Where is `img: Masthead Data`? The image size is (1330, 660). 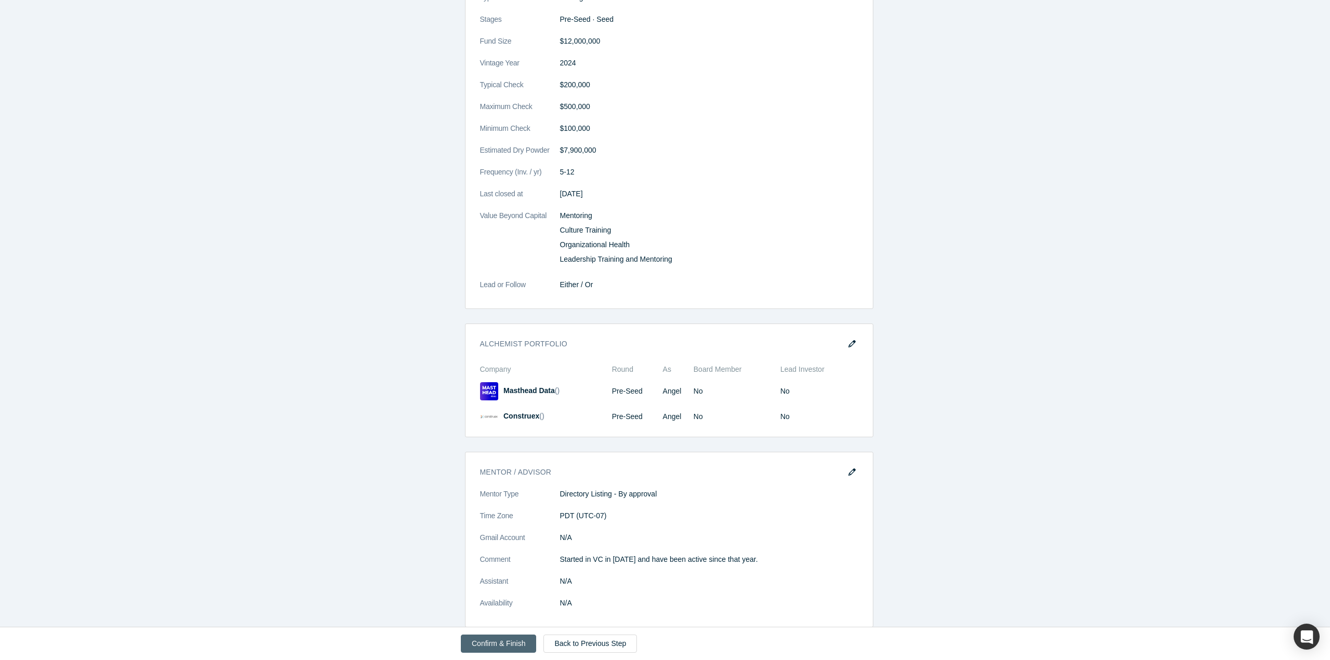
img: Masthead Data is located at coordinates (489, 391).